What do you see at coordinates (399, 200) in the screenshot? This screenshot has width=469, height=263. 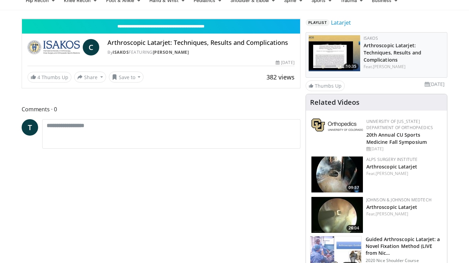 I see `a: Johnson & Johnson MedTech` at bounding box center [399, 200].